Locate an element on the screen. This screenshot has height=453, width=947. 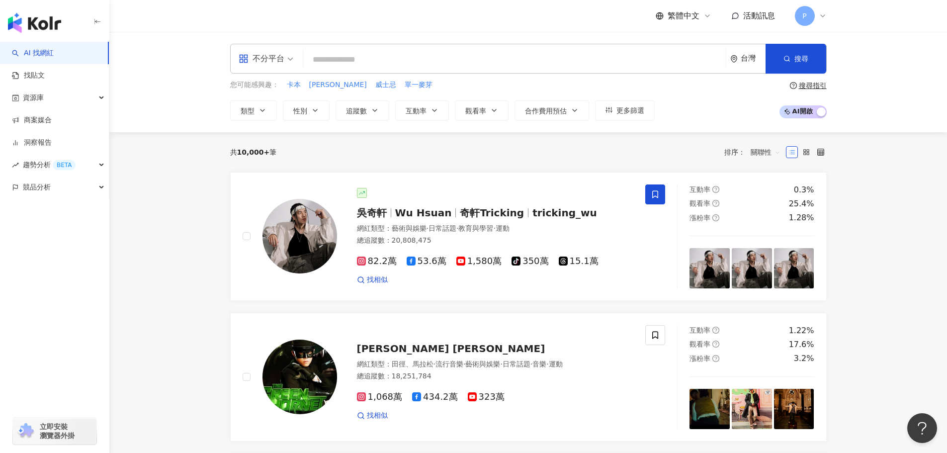
span: 350萬 is located at coordinates (530, 261).